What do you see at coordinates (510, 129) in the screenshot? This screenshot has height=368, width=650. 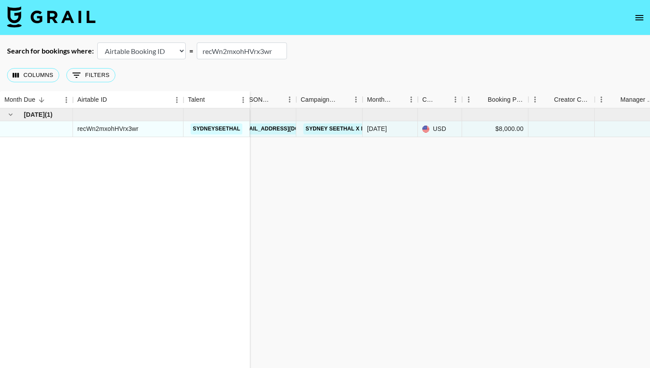 I see `div: $8,000.00` at bounding box center [510, 129].